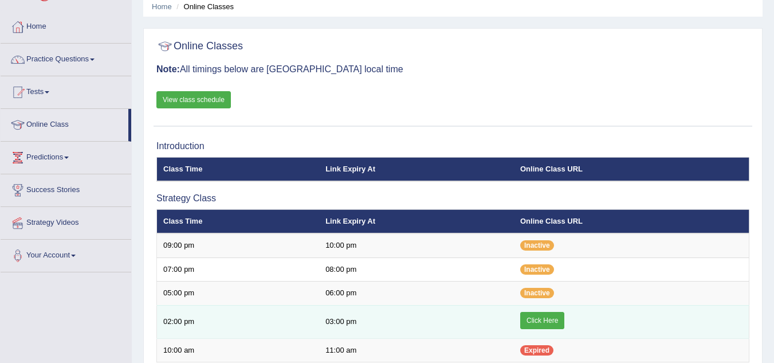 This screenshot has width=774, height=363. Describe the element at coordinates (238, 245) in the screenshot. I see `td: 09:00 pm` at that location.